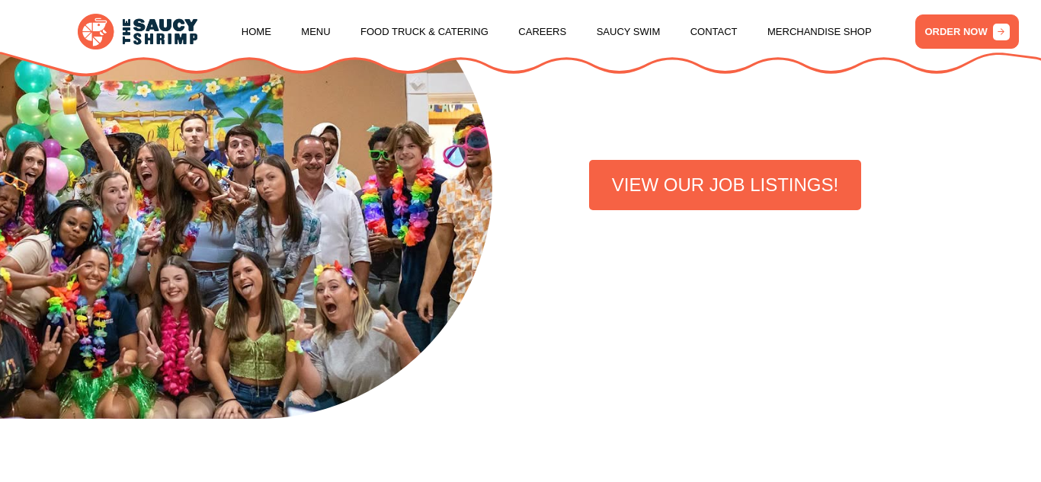 The width and height of the screenshot is (1041, 482). I want to click on a: Merchandise Shop, so click(819, 32).